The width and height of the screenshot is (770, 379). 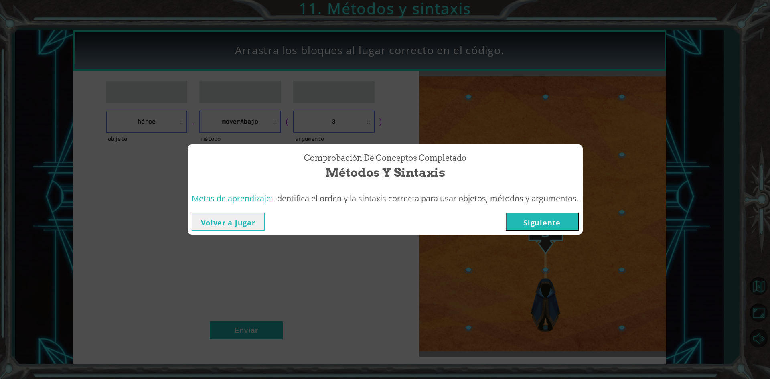 What do you see at coordinates (228, 221) in the screenshot?
I see `button: Volver a jugar` at bounding box center [228, 221].